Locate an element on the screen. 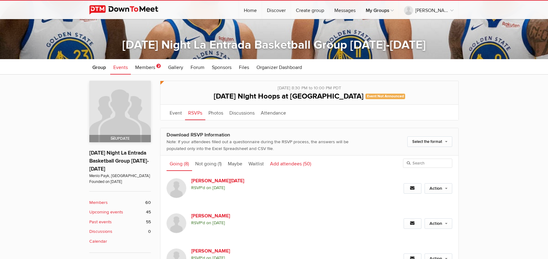 Image resolution: width=548 pixels, height=259 pixels. a: Members 60 is located at coordinates (120, 202).